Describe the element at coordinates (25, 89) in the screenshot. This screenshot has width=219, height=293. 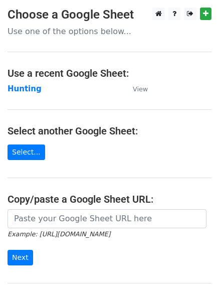
I see `strong: Hunting` at that location.